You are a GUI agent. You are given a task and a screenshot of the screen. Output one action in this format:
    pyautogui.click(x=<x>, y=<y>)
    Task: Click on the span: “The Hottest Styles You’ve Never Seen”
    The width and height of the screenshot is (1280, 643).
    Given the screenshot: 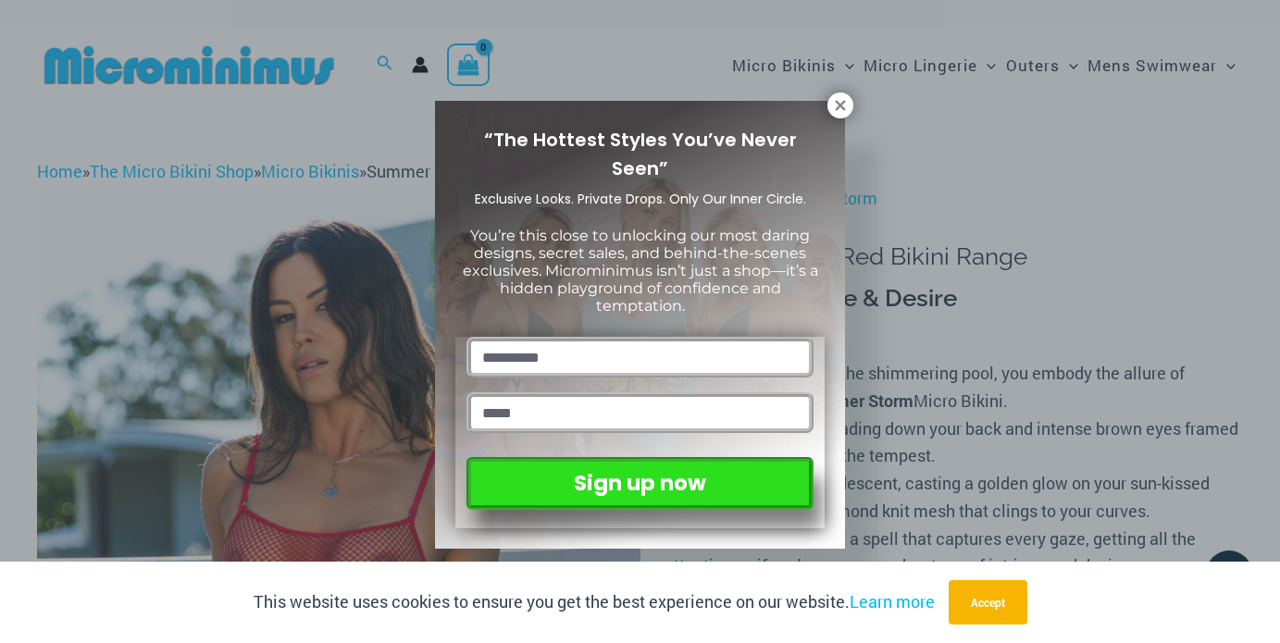 What is the action you would take?
    pyautogui.click(x=640, y=154)
    